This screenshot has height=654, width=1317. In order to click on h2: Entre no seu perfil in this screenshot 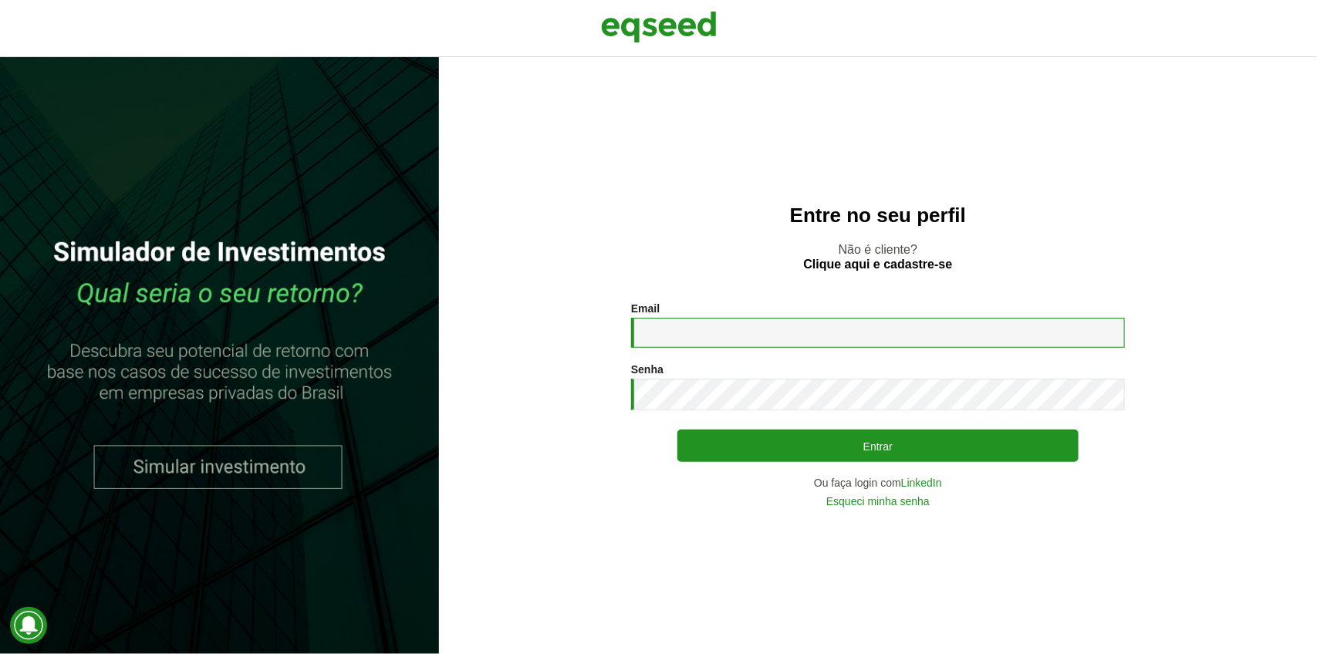, I will do `click(878, 215)`.